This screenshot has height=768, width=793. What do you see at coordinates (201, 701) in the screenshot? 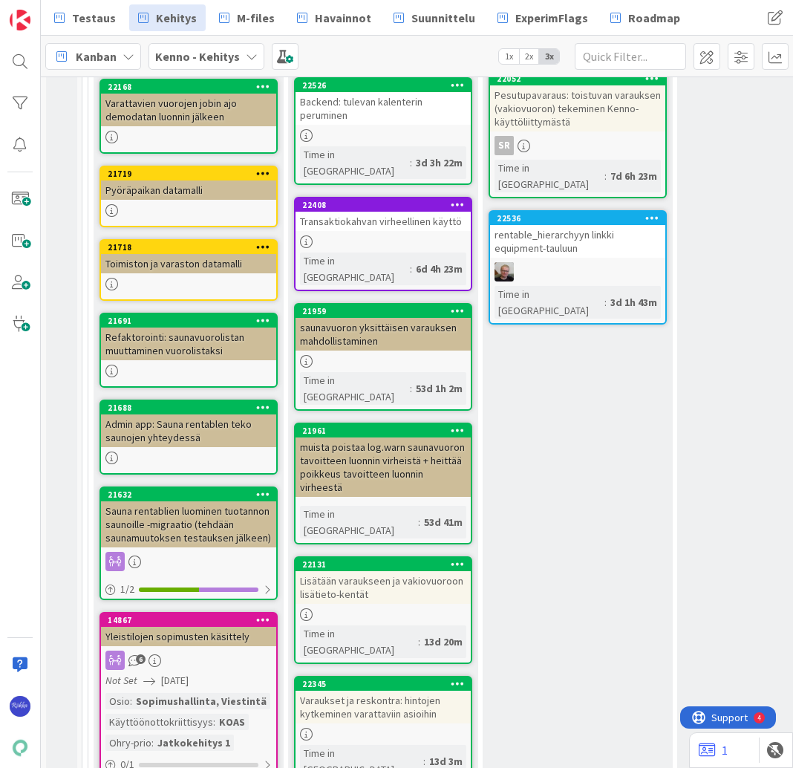
I see `div: Sopimushallinta, Viestintä` at bounding box center [201, 701].